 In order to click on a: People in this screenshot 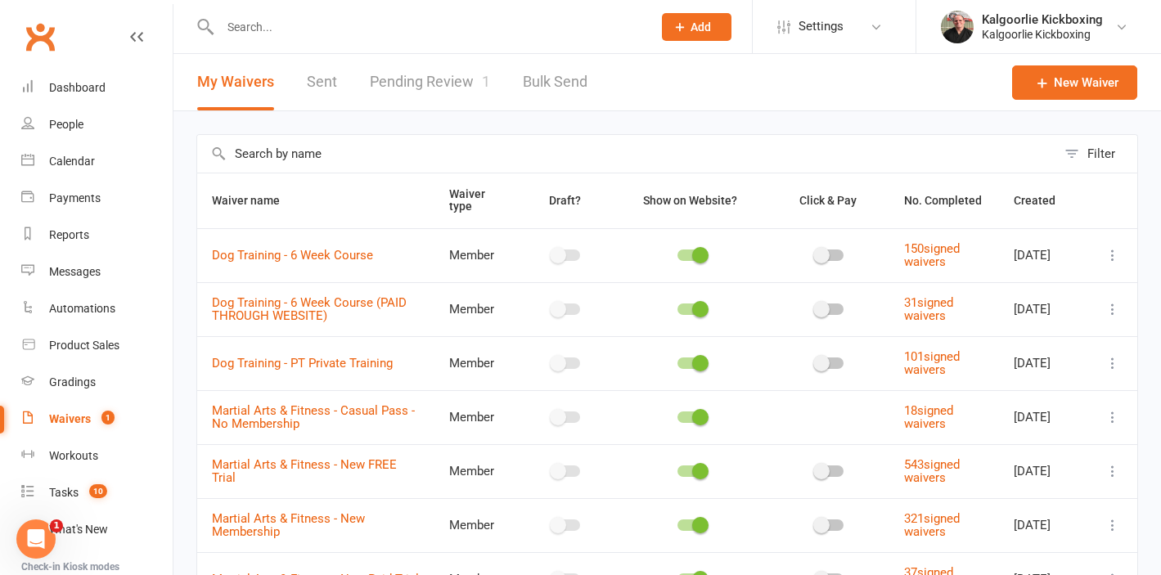, I will do `click(97, 124)`.